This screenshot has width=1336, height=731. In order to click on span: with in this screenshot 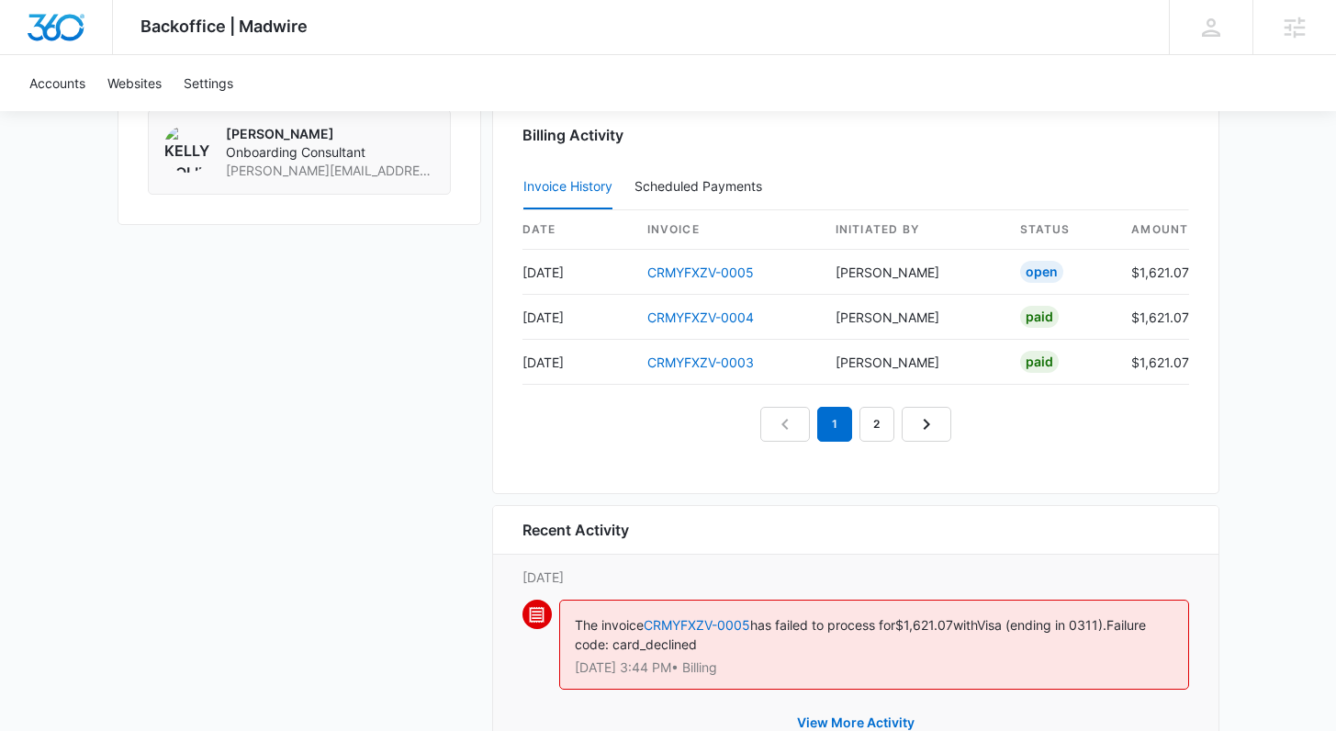, I will do `click(965, 624)`.